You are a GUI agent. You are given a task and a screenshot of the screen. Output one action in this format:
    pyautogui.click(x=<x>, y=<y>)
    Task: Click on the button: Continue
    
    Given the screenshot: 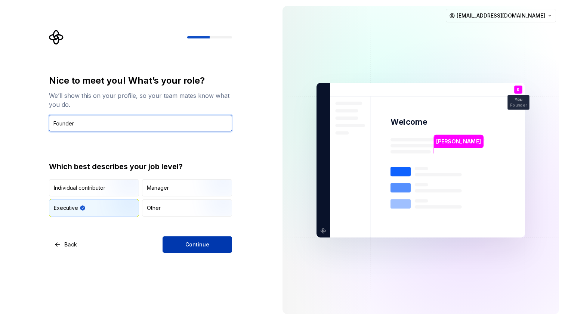 What is the action you would take?
    pyautogui.click(x=197, y=245)
    